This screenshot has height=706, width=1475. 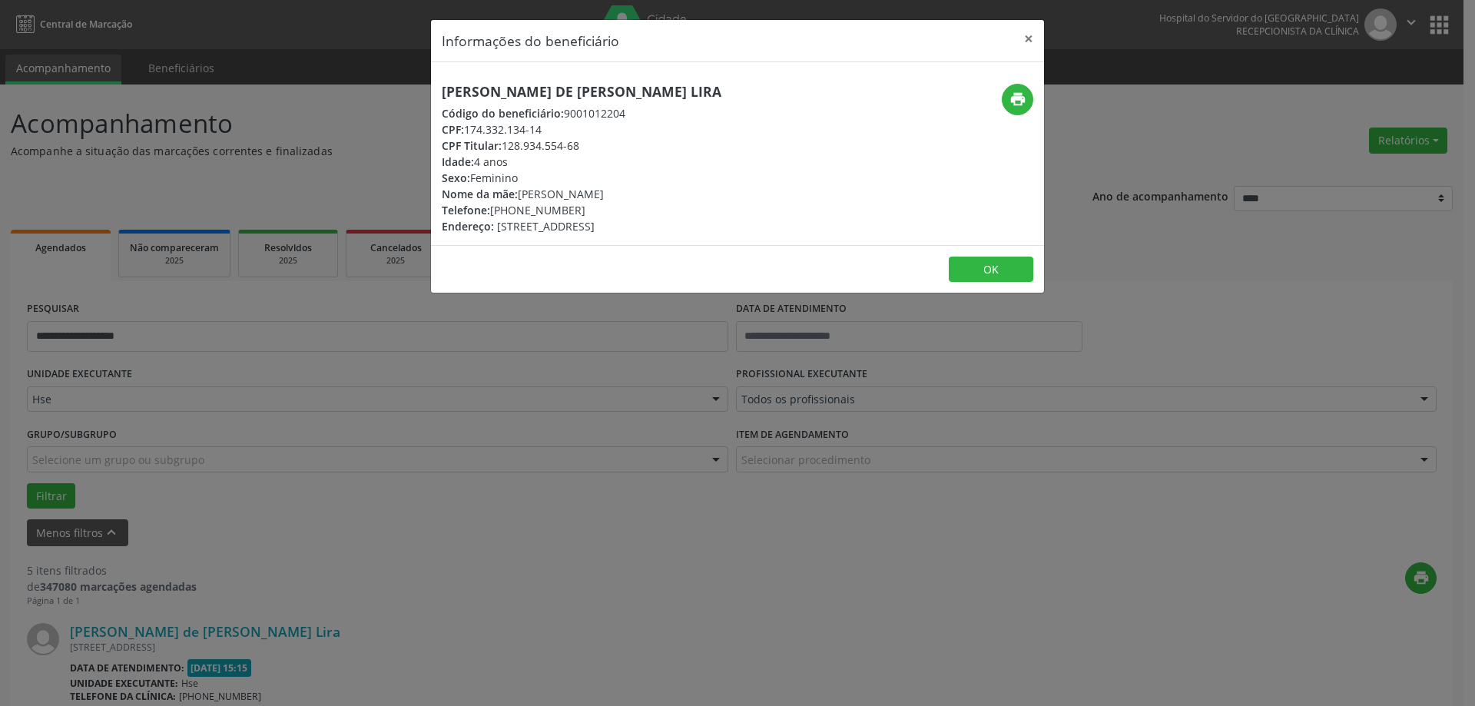 I want to click on div: Feminino, so click(x=582, y=177).